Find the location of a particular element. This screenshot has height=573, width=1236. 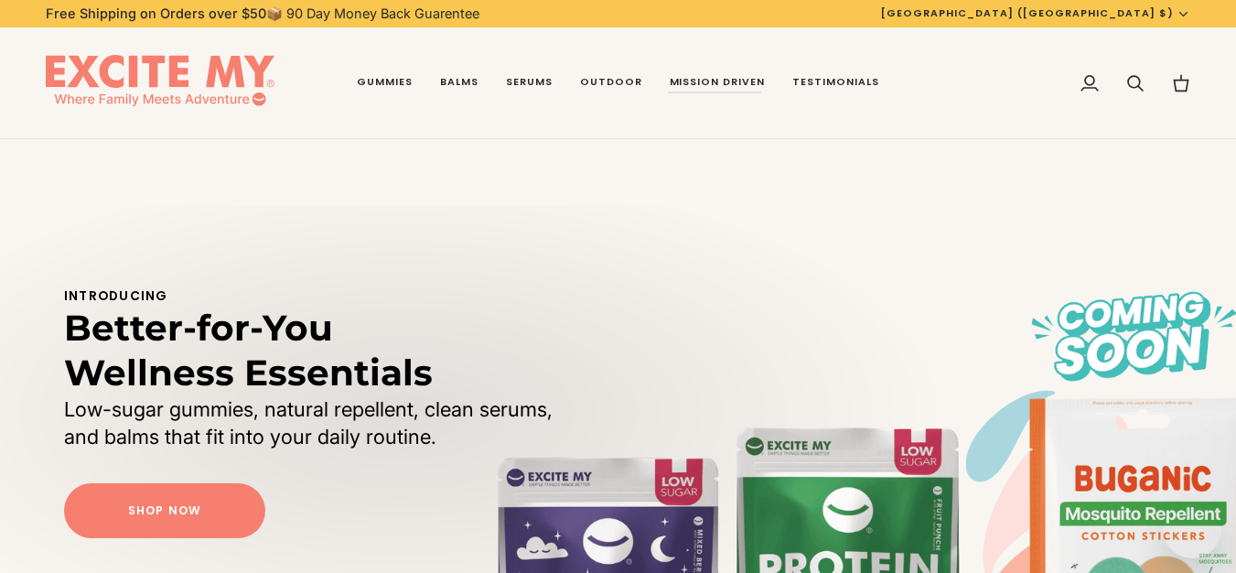

div: Mission Driven is located at coordinates (717, 83).